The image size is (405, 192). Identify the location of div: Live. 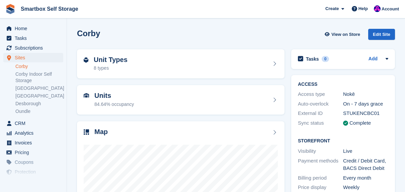
(366, 151).